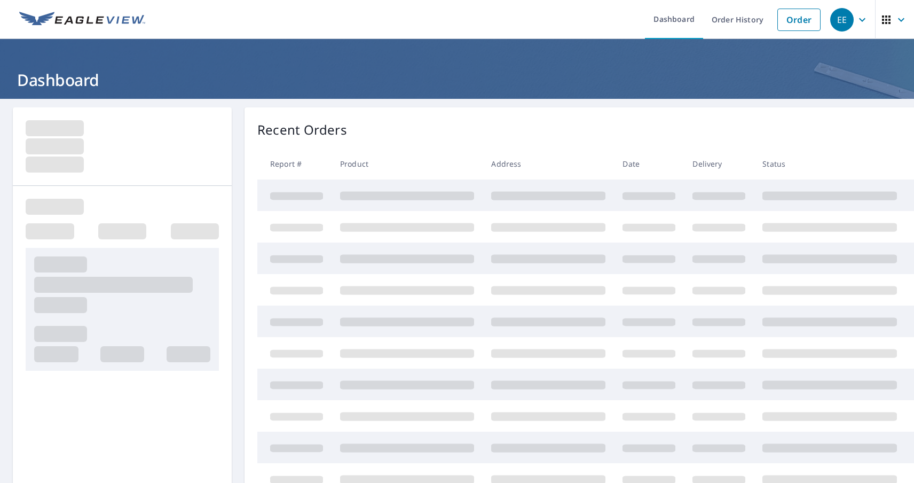 Image resolution: width=914 pixels, height=483 pixels. I want to click on img: EV Logo, so click(82, 20).